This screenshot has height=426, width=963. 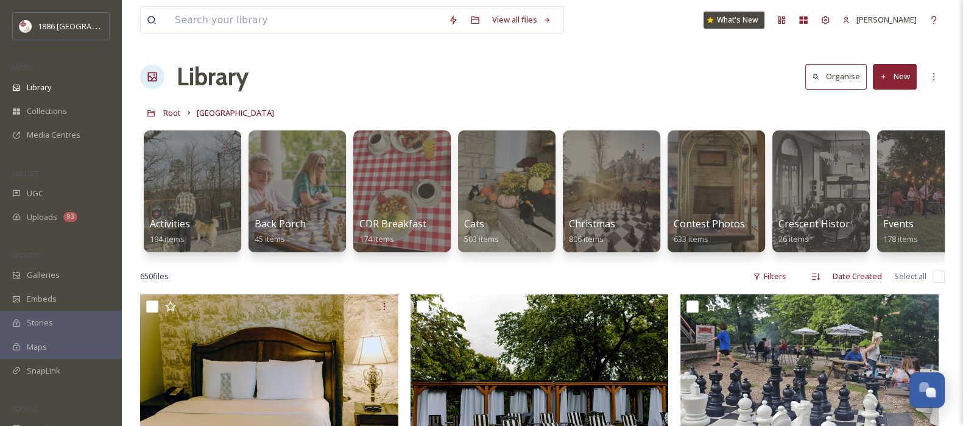 What do you see at coordinates (910, 276) in the screenshot?
I see `span: Select all` at bounding box center [910, 276].